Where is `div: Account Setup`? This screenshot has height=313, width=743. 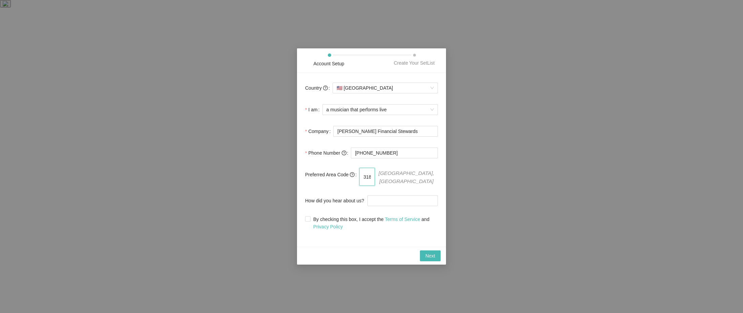
div: Account Setup is located at coordinates (328, 64).